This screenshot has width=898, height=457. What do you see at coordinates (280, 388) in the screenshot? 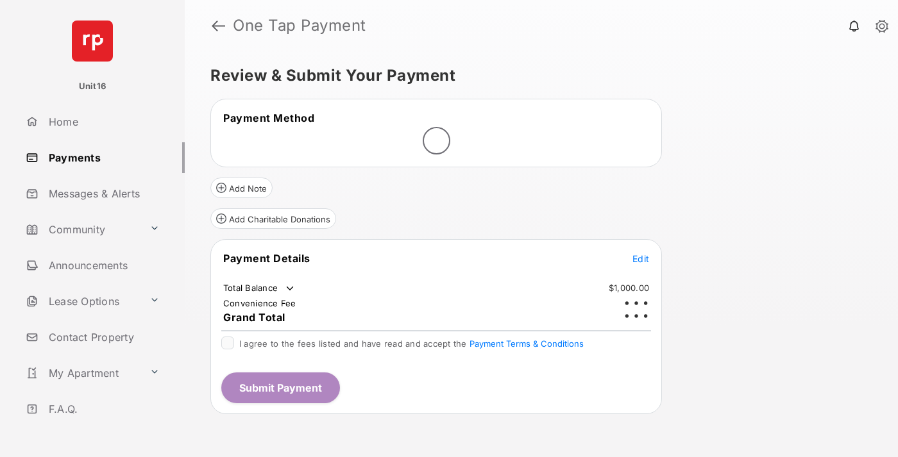
I see `button: Submit Payment` at bounding box center [280, 388].